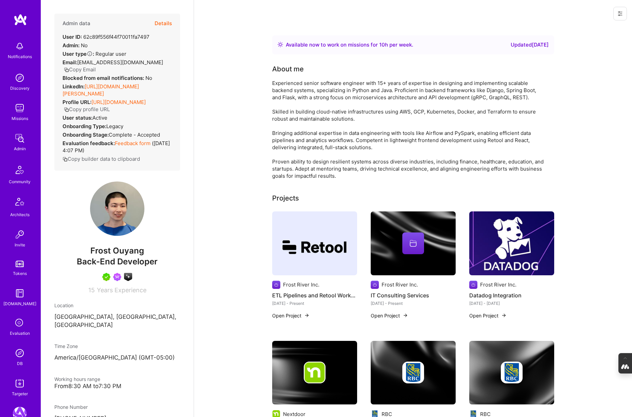 The width and height of the screenshot is (632, 417). Describe the element at coordinates (72, 37) in the screenshot. I see `strong: User ID:` at that location.